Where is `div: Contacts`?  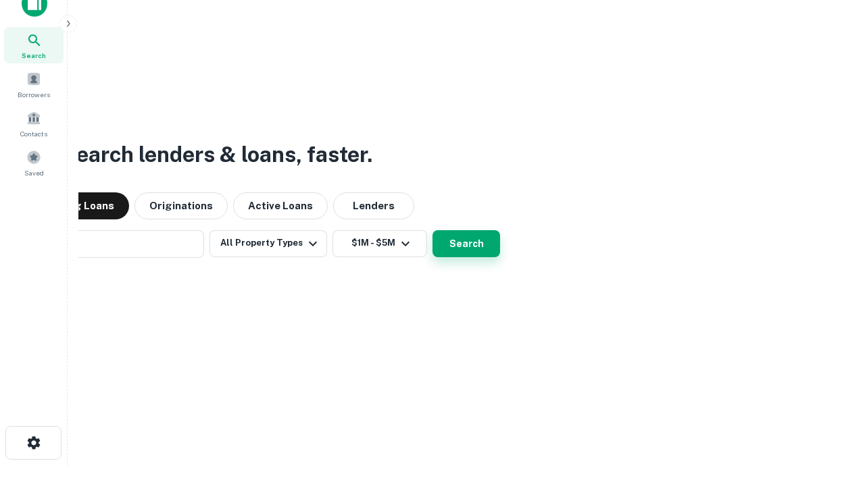
div: Contacts is located at coordinates (34, 124).